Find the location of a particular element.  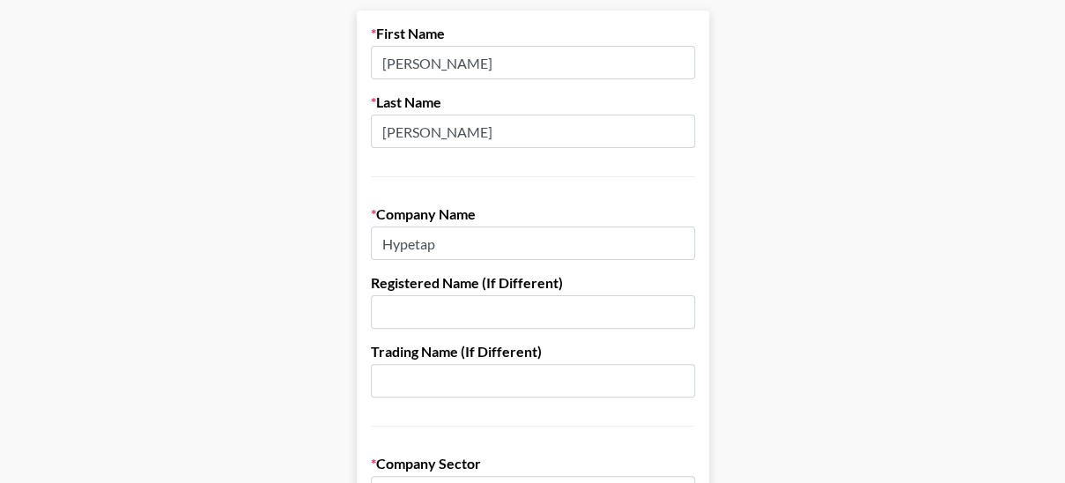

label: Registered Name (If Different) is located at coordinates (533, 283).